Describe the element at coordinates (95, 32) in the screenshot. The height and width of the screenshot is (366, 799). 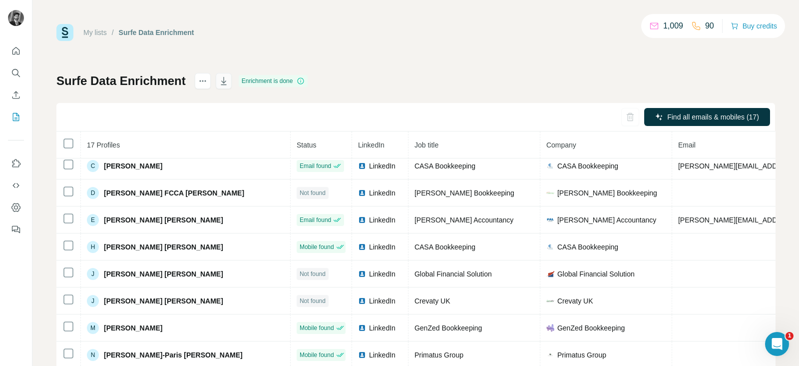
I see `a: My lists` at that location.